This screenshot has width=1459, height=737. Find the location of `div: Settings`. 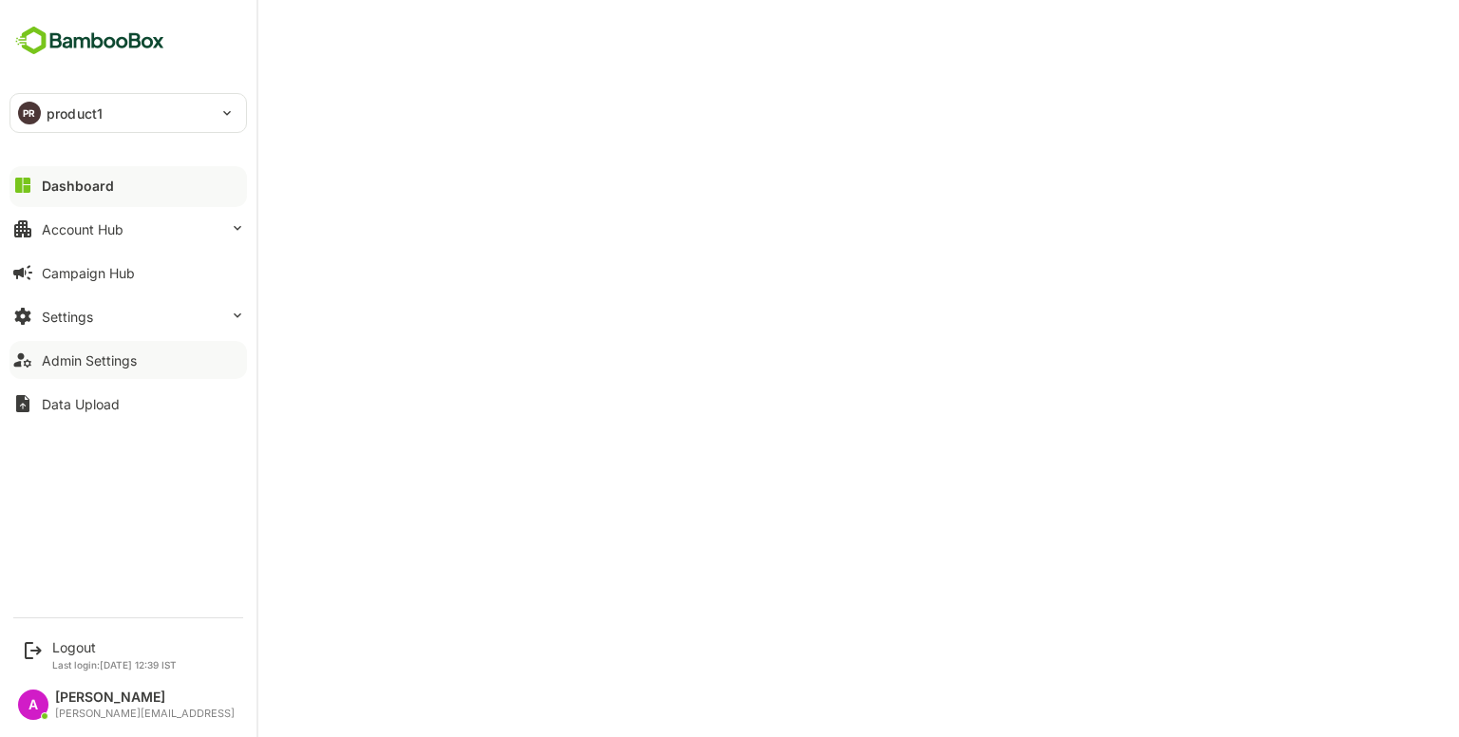

div: Settings is located at coordinates (67, 316).